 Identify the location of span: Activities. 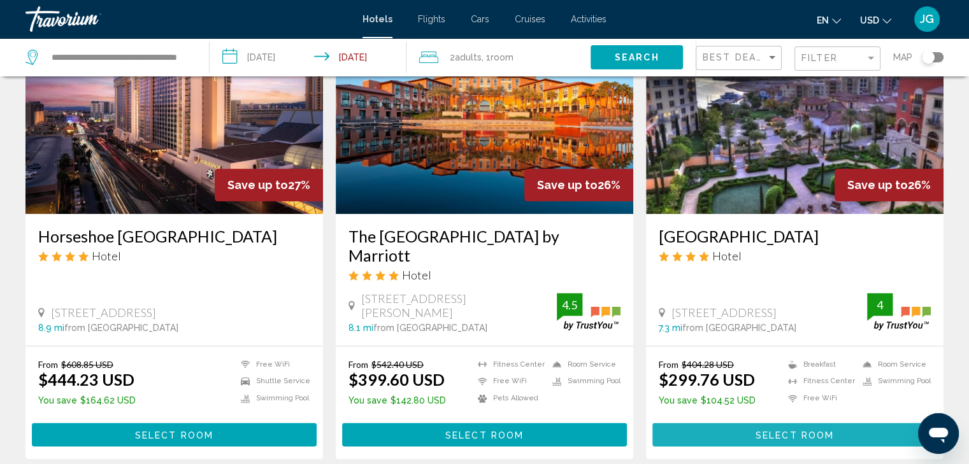
(588, 19).